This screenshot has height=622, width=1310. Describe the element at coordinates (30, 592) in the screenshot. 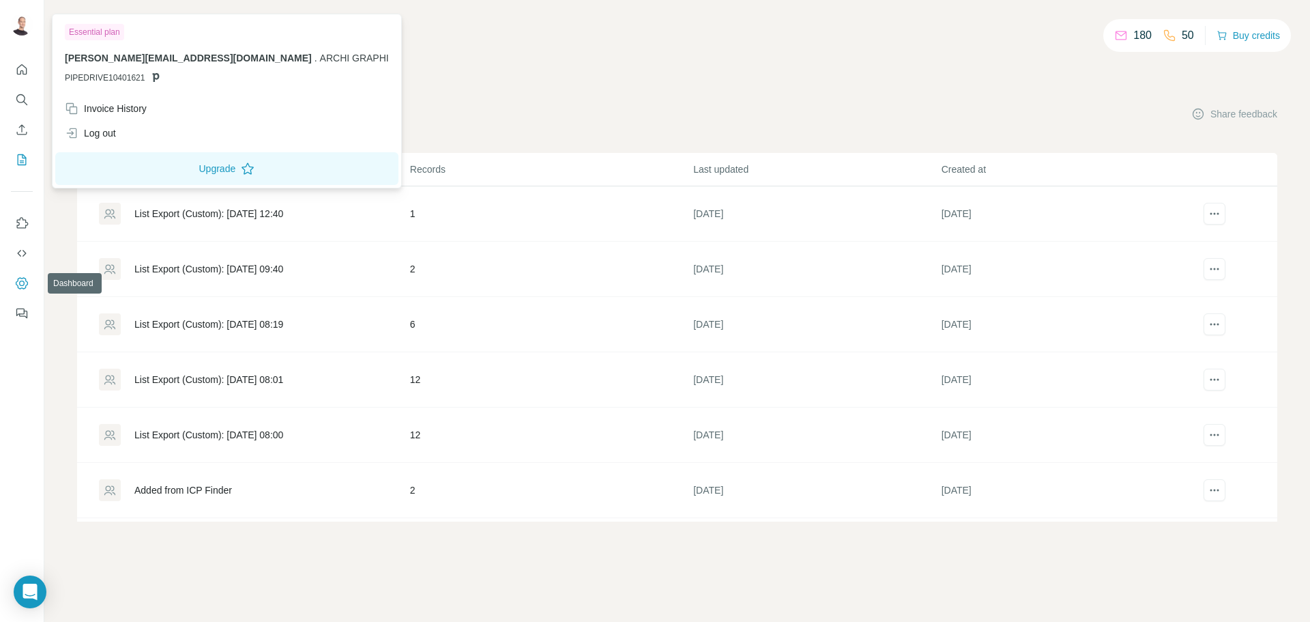

I see `div: Open Intercom Messenger` at that location.